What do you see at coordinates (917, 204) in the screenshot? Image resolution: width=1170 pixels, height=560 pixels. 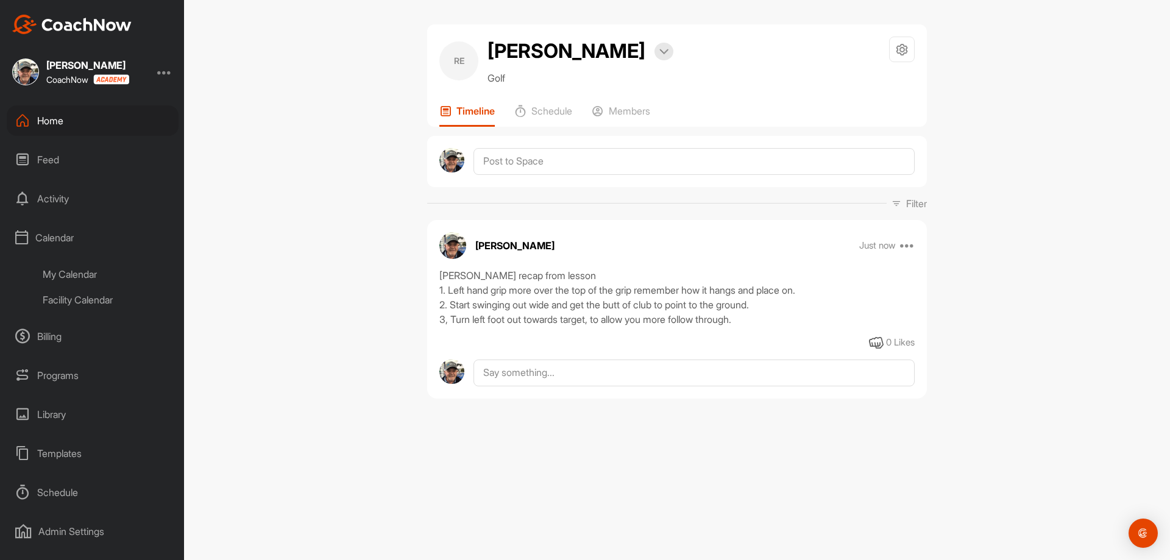 I see `p: Filter` at bounding box center [917, 204].